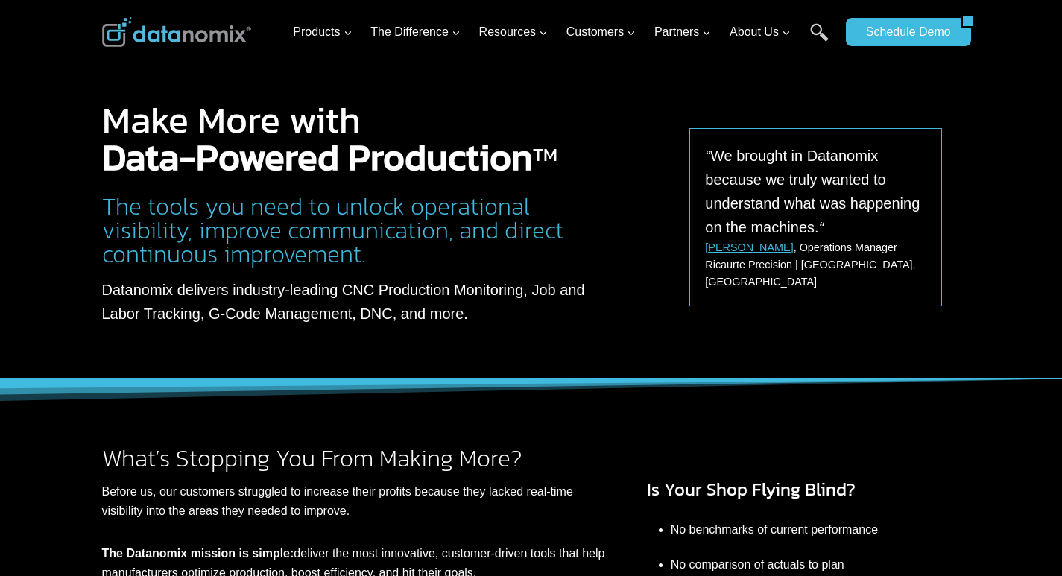 This screenshot has height=576, width=1062. I want to click on strong: The Datanomix mission is simple:, so click(198, 553).